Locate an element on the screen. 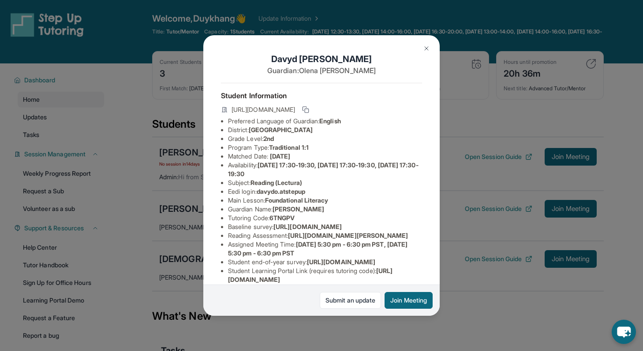 This screenshot has width=643, height=351. h4: Student Information is located at coordinates (321, 96).